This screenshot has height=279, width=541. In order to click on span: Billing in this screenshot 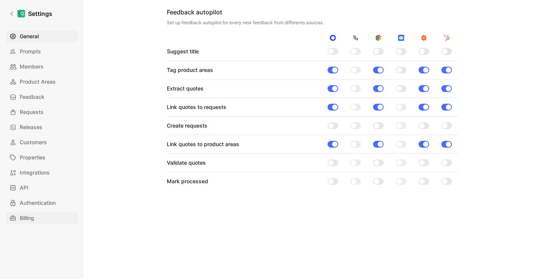, I will do `click(27, 218)`.